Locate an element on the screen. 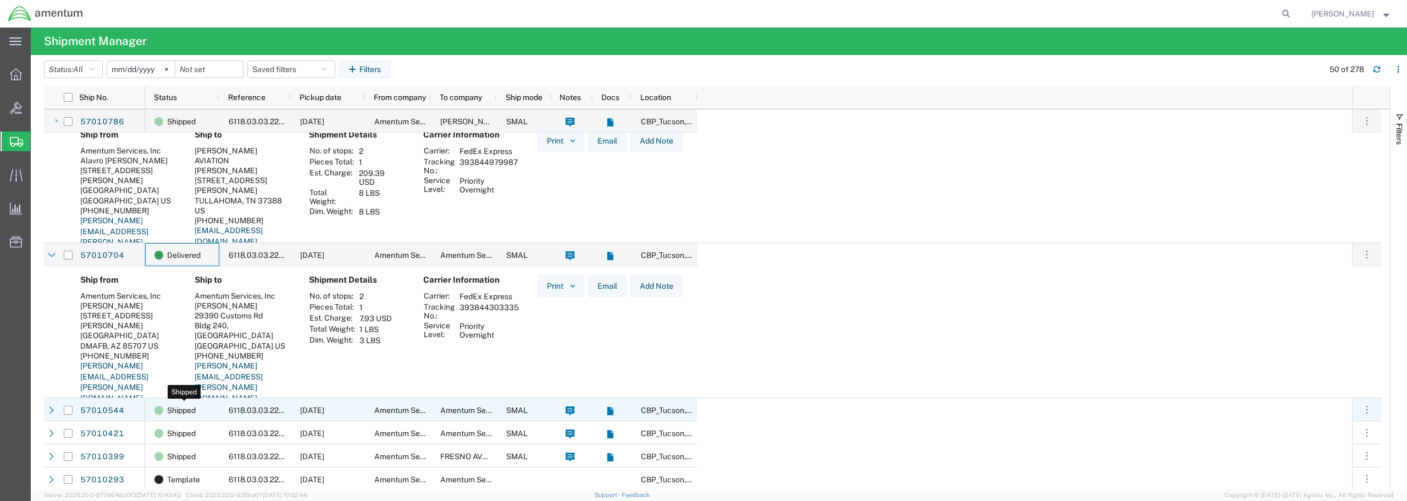  td: 393844979987 is located at coordinates (488, 166).